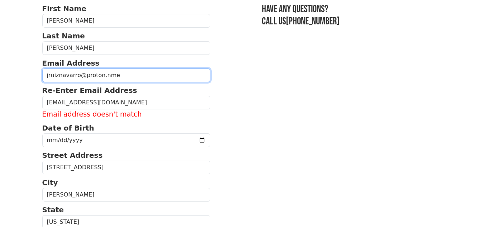 This screenshot has height=227, width=484. I want to click on input: Email Address, so click(126, 75).